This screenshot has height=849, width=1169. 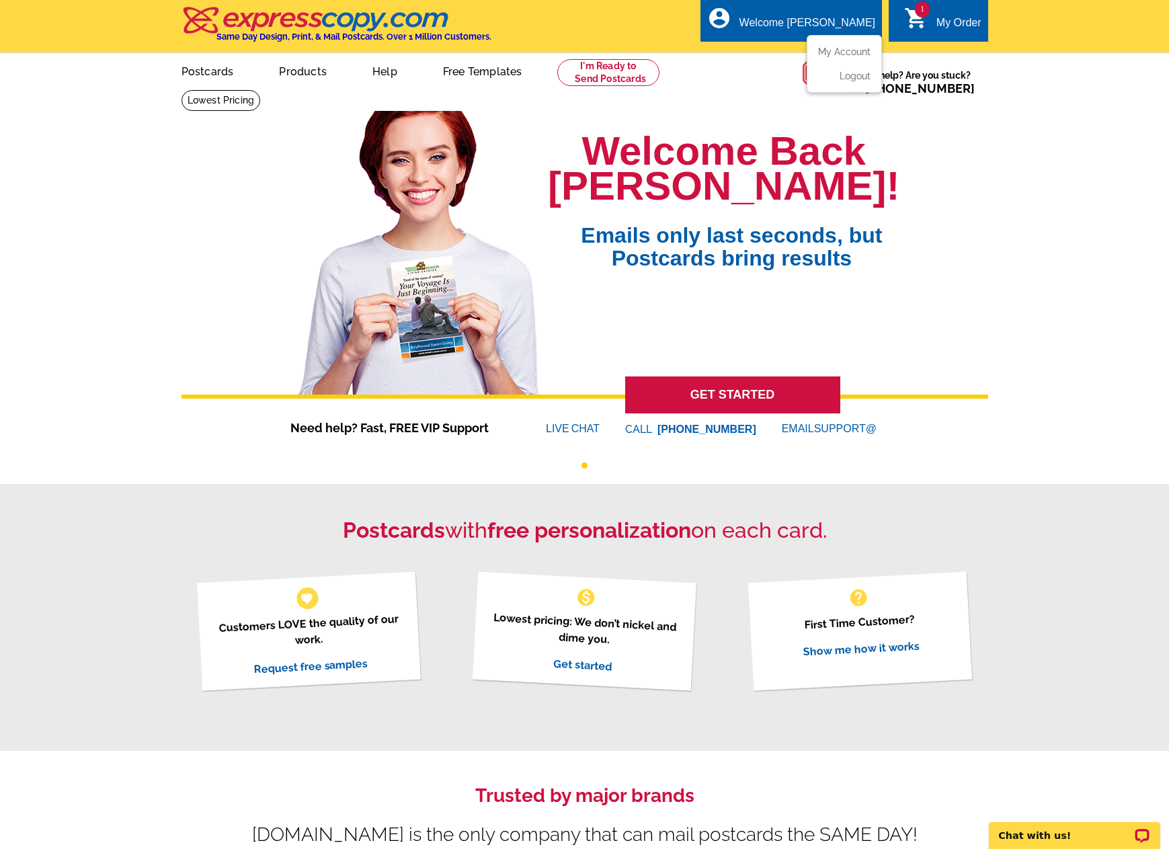 I want to click on strong: free personalization, so click(x=589, y=530).